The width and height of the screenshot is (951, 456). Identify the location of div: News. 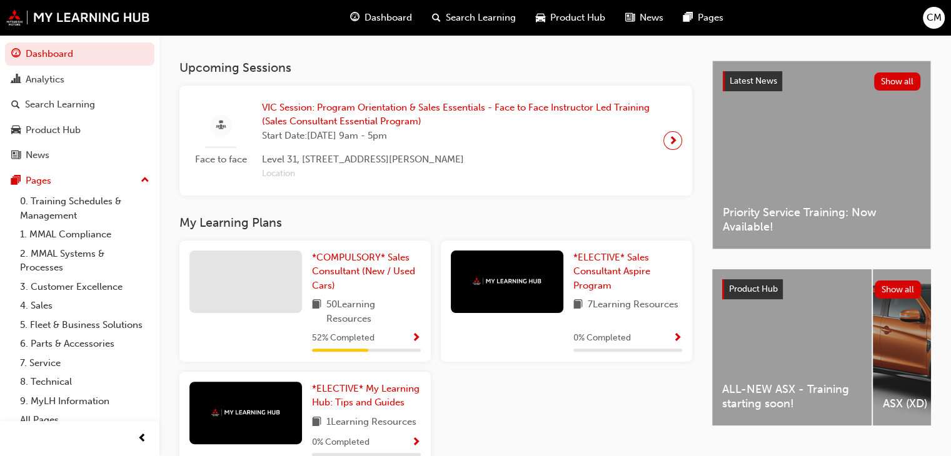
(38, 155).